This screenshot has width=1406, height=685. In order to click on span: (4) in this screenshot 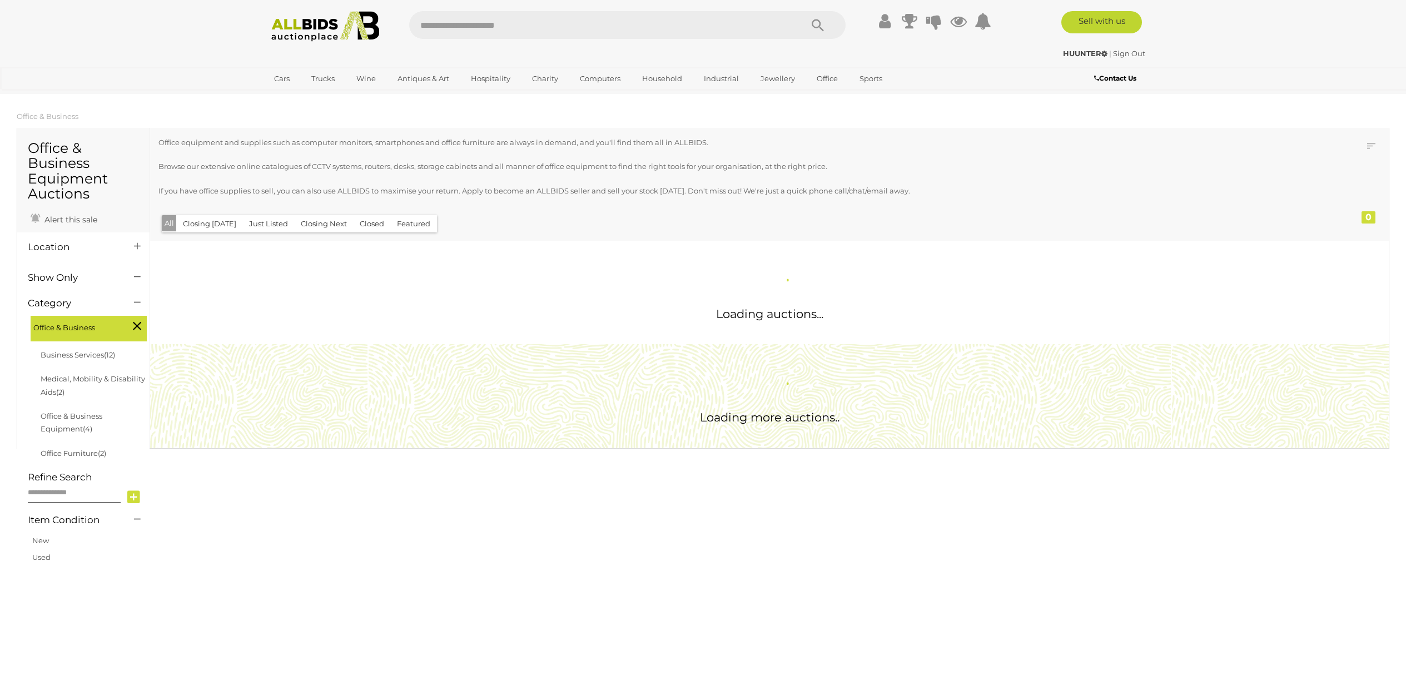, I will do `click(87, 429)`.